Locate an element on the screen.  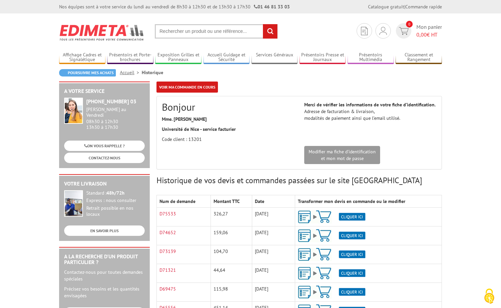
p: Code client : 13201 is located at coordinates (228, 139).